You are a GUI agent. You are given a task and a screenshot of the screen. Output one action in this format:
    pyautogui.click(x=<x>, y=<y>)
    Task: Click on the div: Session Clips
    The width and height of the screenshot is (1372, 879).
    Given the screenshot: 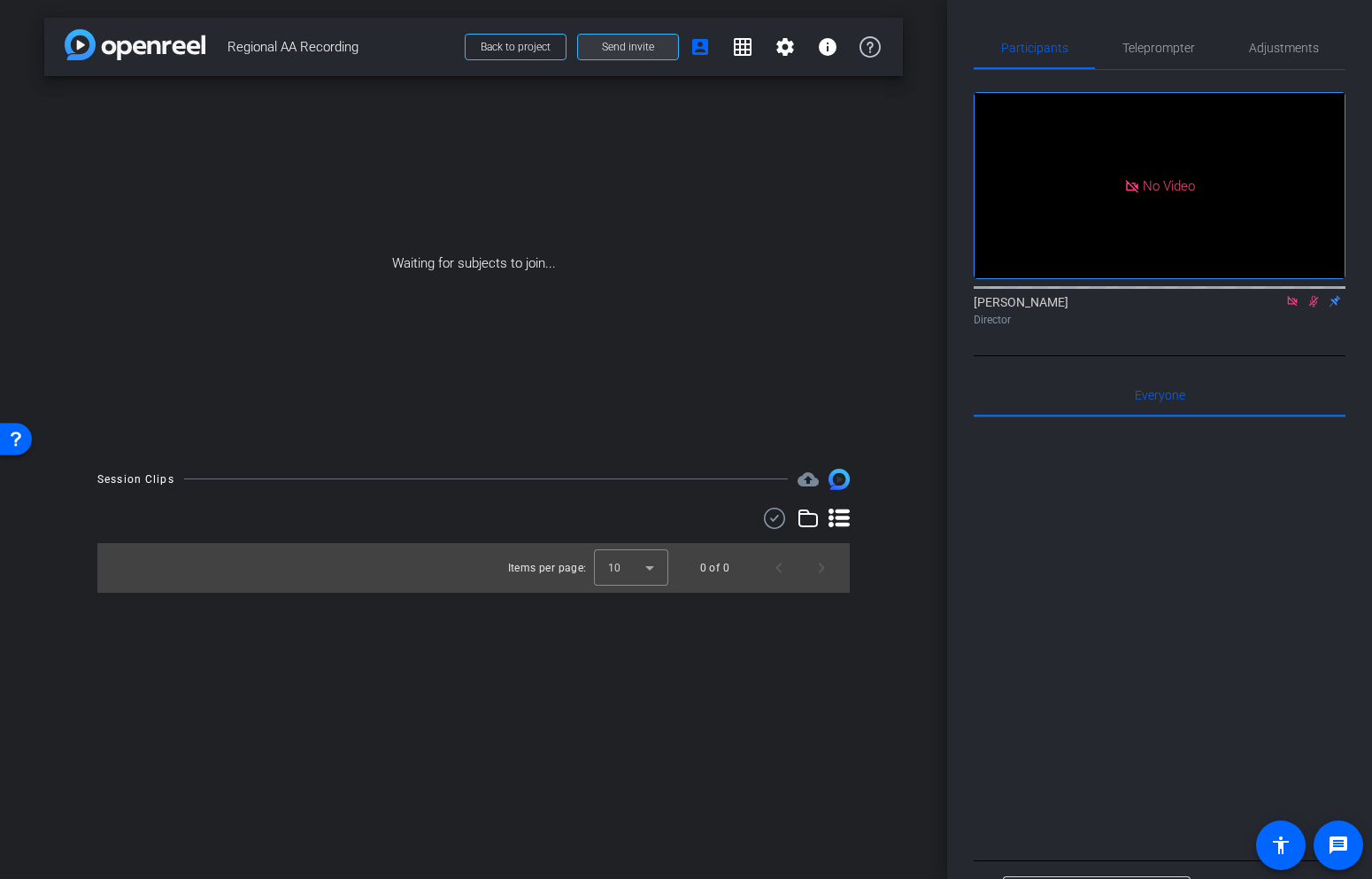 What is the action you would take?
    pyautogui.click(x=136, y=479)
    